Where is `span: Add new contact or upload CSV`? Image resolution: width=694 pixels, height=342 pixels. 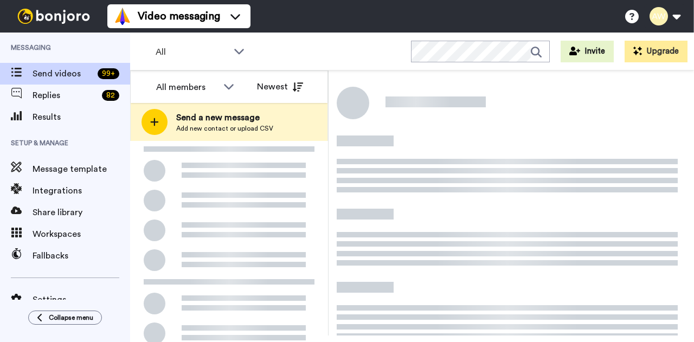 span: Add new contact or upload CSV is located at coordinates (225, 129).